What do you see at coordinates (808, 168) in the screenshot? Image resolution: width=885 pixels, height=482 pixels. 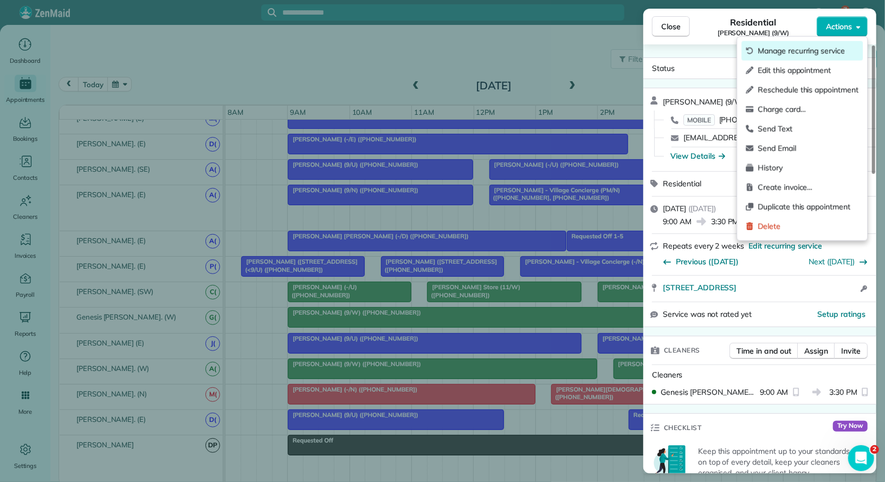 I see `span: History` at bounding box center [808, 168].